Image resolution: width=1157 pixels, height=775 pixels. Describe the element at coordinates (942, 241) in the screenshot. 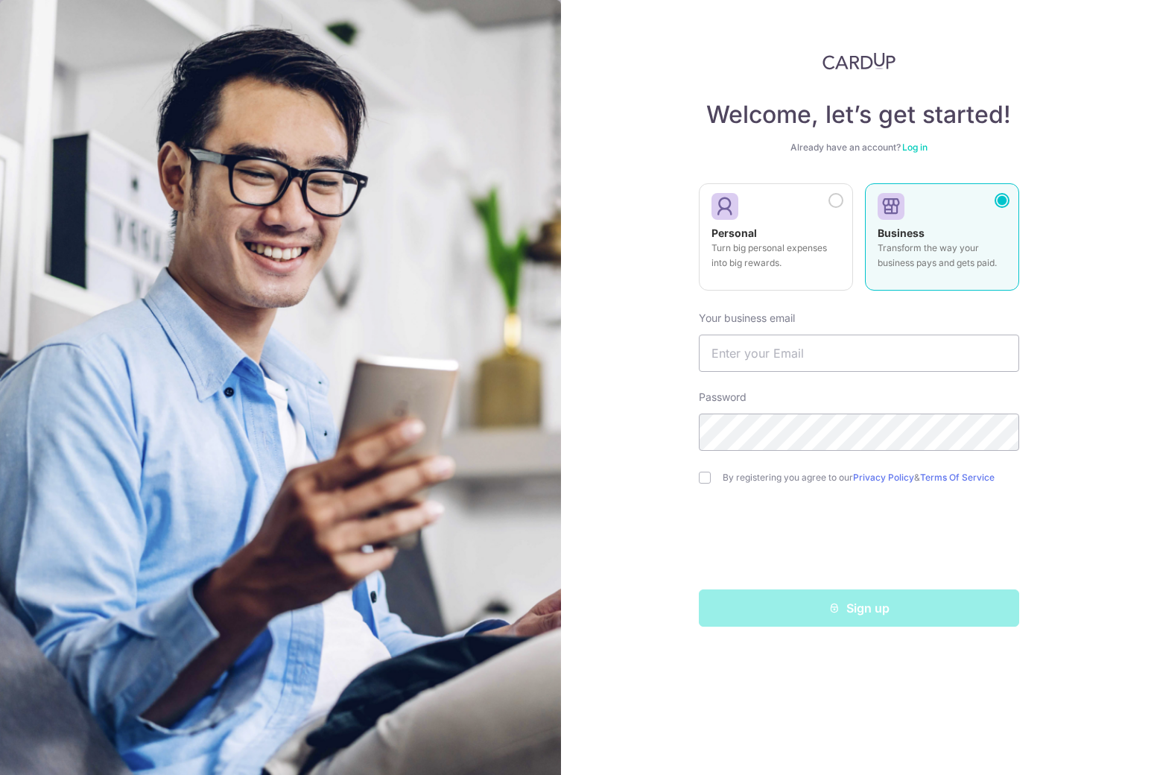

I see `a: Business Transform the way your business pays and gets paid.` at that location.